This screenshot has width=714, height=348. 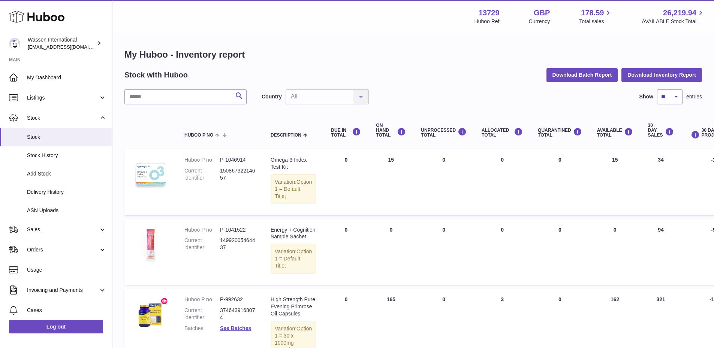 I want to click on a: Log out, so click(x=56, y=327).